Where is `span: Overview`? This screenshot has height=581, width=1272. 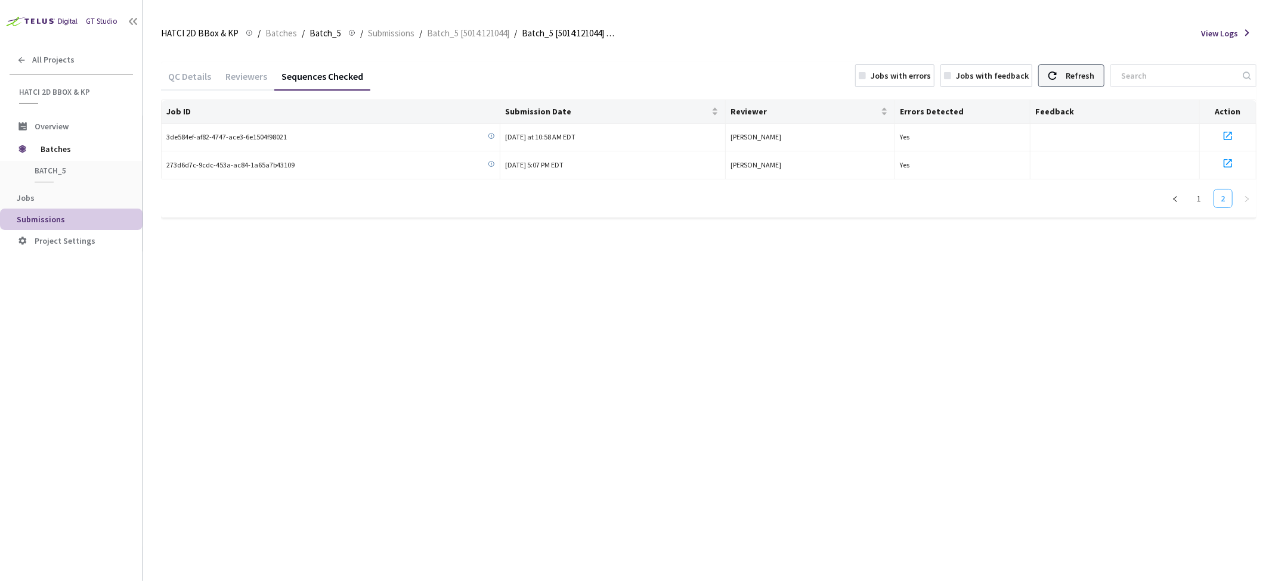 span: Overview is located at coordinates (51, 126).